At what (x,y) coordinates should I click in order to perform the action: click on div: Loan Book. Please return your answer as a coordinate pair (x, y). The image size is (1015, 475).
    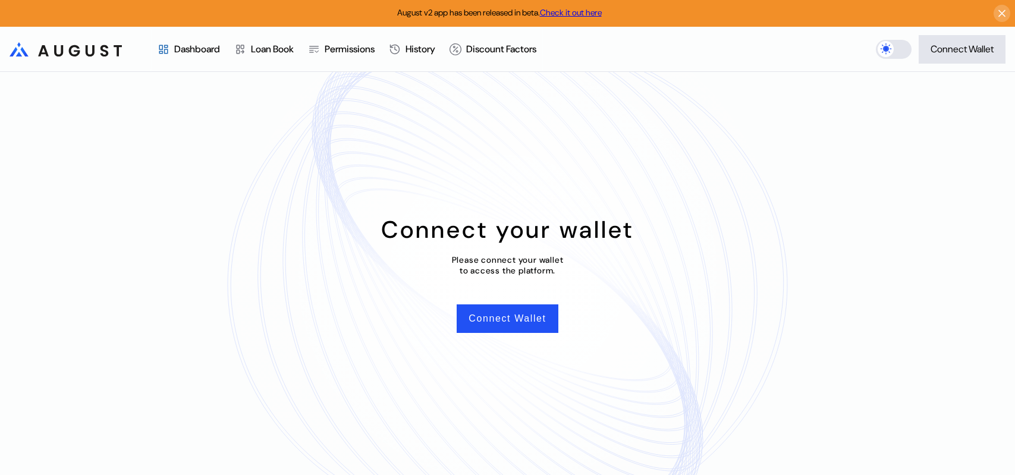
    Looking at the image, I should click on (272, 49).